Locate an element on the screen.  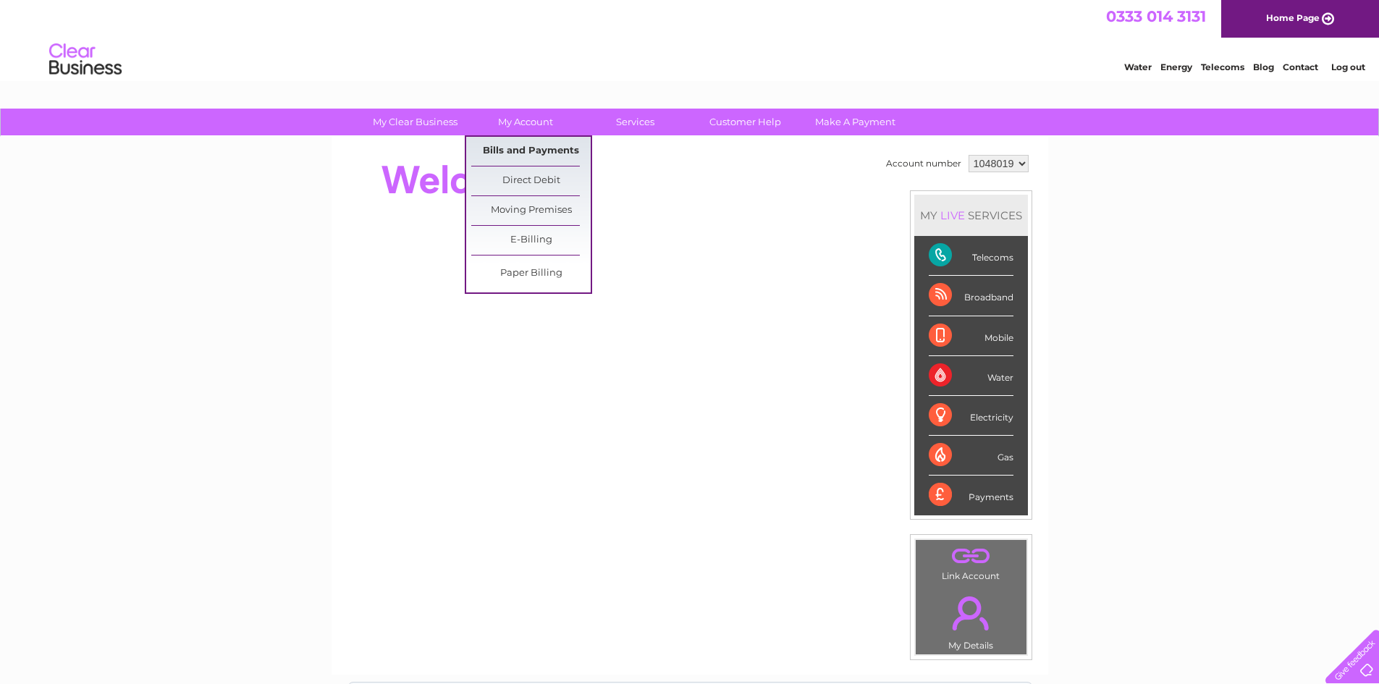
td: Account number is located at coordinates (924, 164).